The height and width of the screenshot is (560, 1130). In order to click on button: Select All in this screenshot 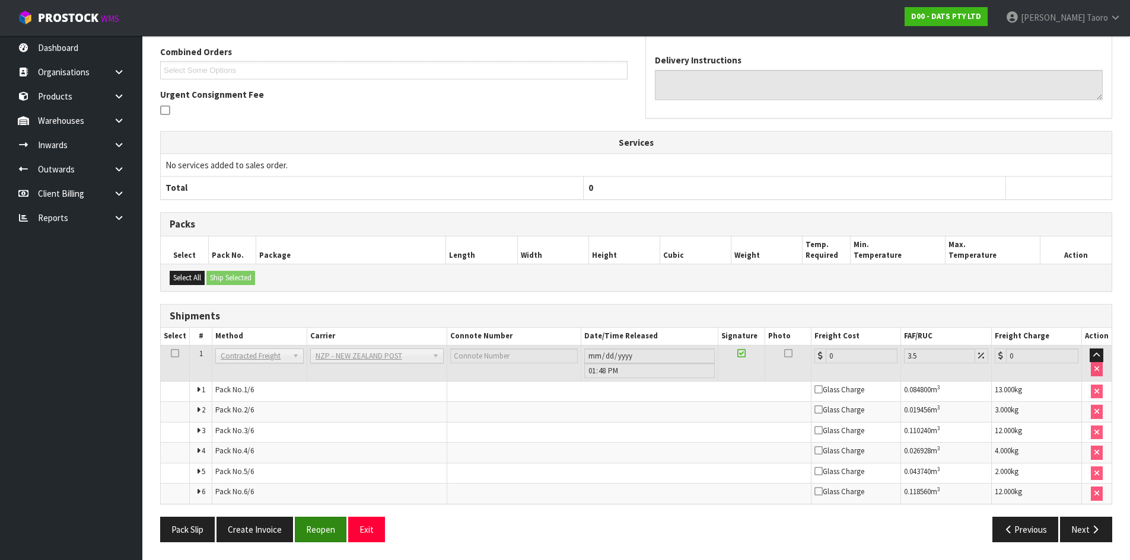, I will do `click(187, 278)`.